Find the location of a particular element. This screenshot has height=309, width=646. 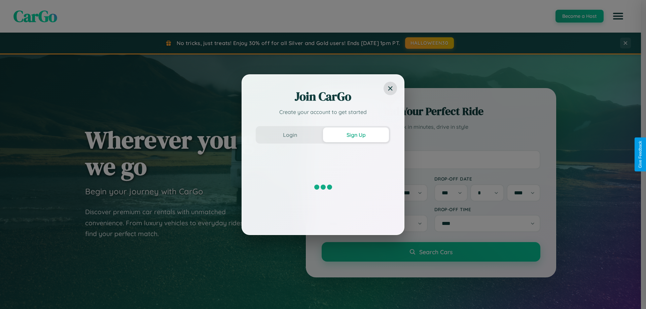

h2: Join CarGo is located at coordinates (323, 97).